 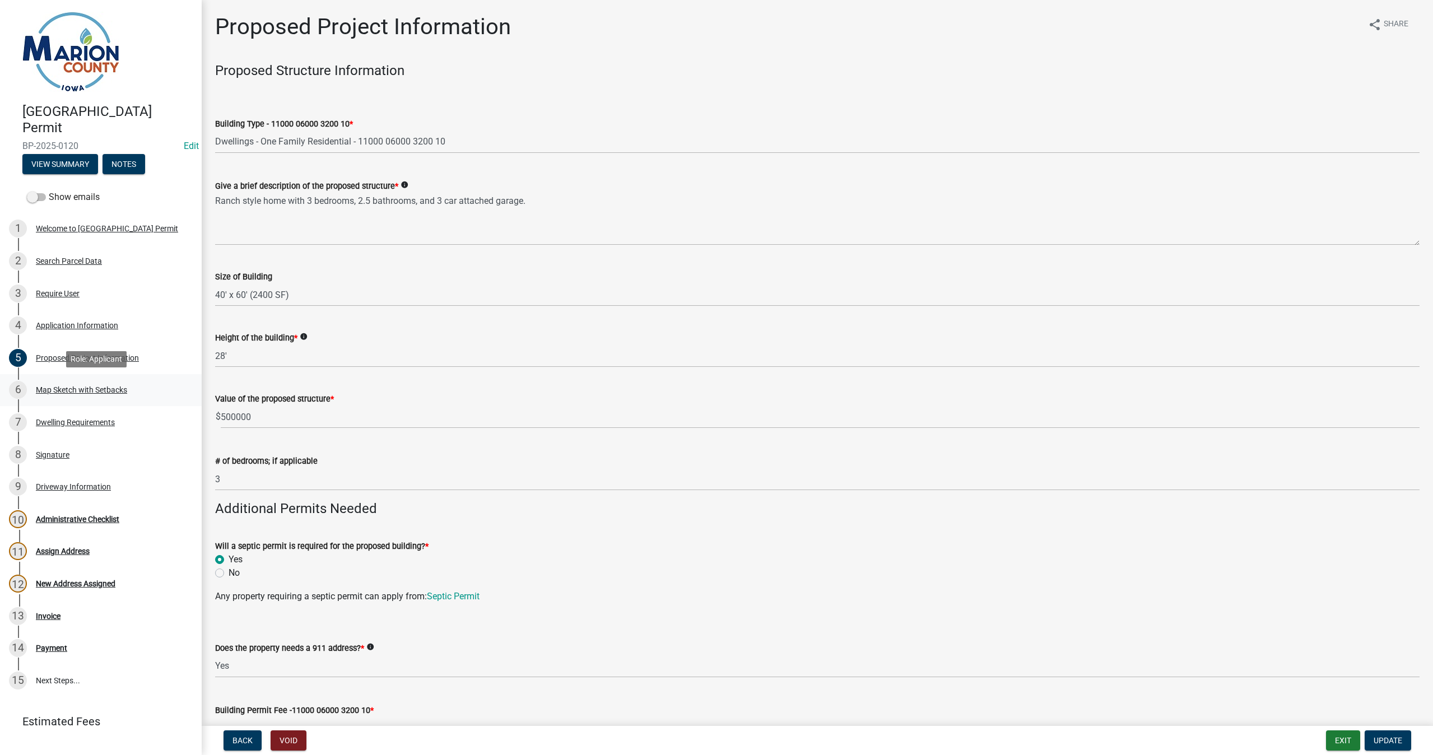 I want to click on div: 13, so click(x=18, y=616).